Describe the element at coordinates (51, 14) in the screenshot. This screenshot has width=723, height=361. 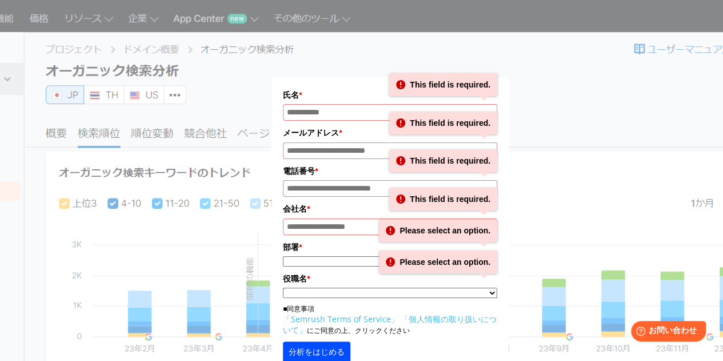
I see `span: お問い合わせ` at that location.